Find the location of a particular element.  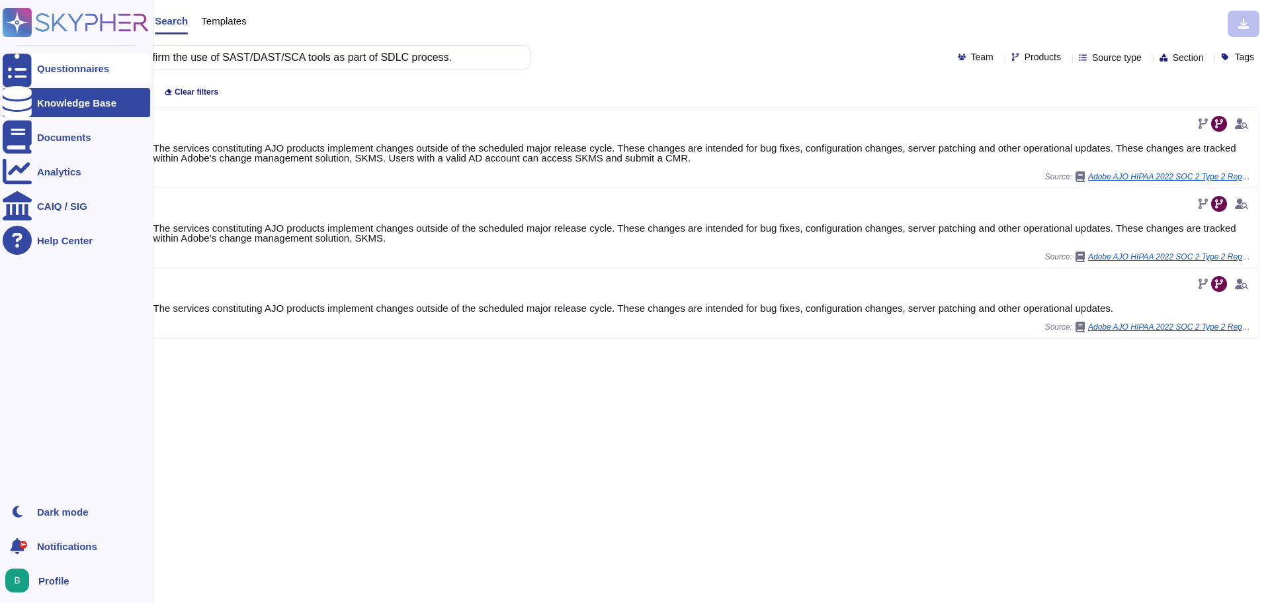

a: Knowledge Base is located at coordinates (76, 103).